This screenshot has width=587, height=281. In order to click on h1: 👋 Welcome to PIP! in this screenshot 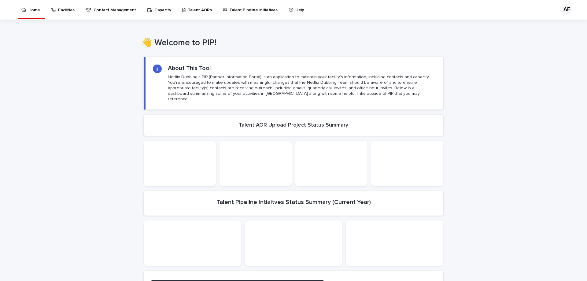, I will do `click(292, 43)`.